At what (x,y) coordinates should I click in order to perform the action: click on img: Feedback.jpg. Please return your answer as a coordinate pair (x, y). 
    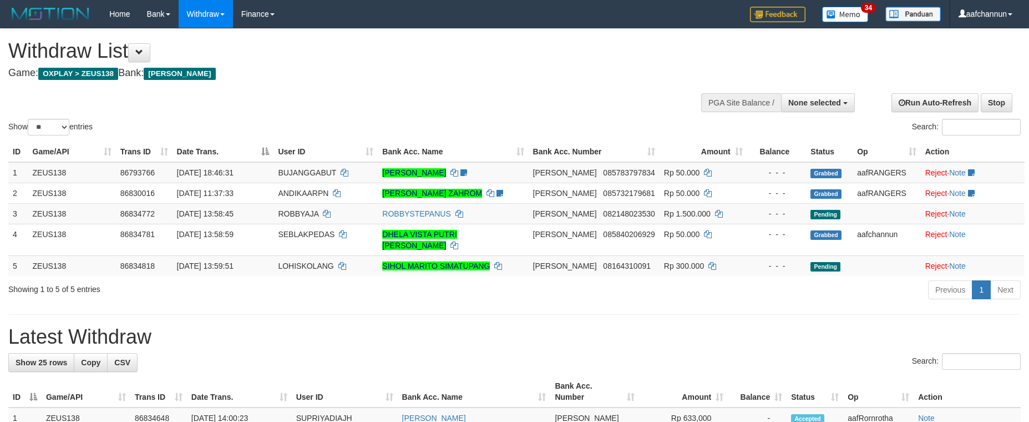
    Looking at the image, I should click on (778, 14).